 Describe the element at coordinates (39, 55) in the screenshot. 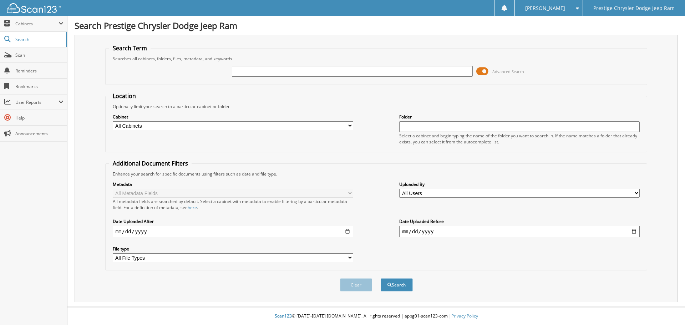

I see `span: Scan` at that location.